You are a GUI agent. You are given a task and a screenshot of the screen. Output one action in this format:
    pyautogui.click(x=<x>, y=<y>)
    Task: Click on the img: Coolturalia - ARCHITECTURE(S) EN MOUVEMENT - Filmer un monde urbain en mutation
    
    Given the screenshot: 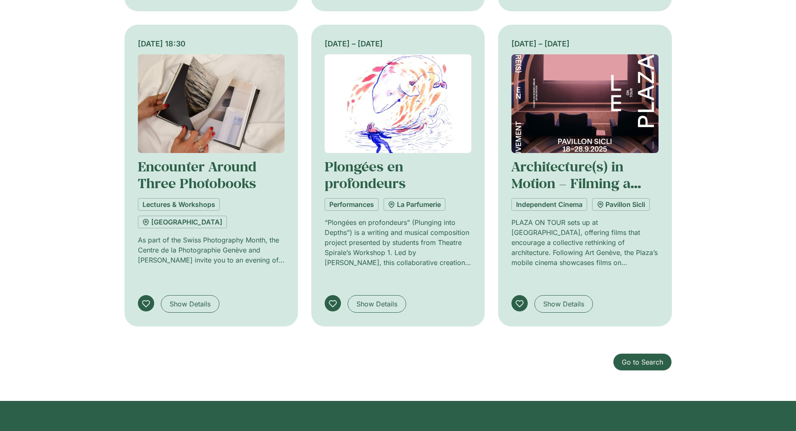 What is the action you would take?
    pyautogui.click(x=584, y=104)
    